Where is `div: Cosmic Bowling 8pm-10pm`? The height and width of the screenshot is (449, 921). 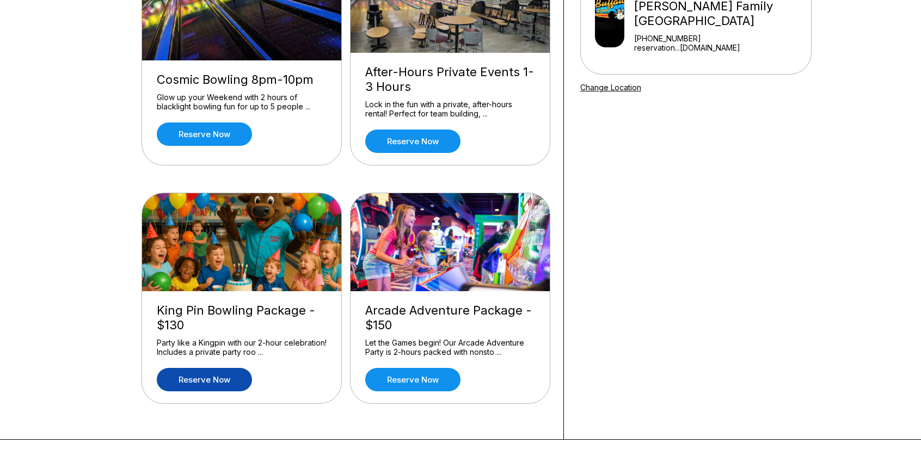 div: Cosmic Bowling 8pm-10pm is located at coordinates (242, 79).